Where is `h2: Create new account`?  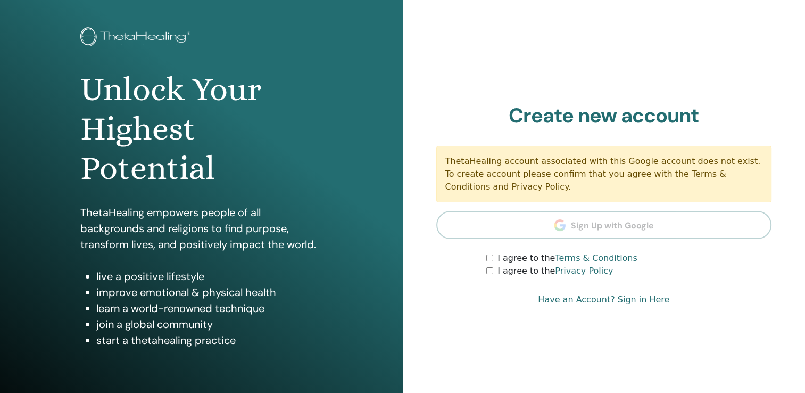
h2: Create new account is located at coordinates (604, 116).